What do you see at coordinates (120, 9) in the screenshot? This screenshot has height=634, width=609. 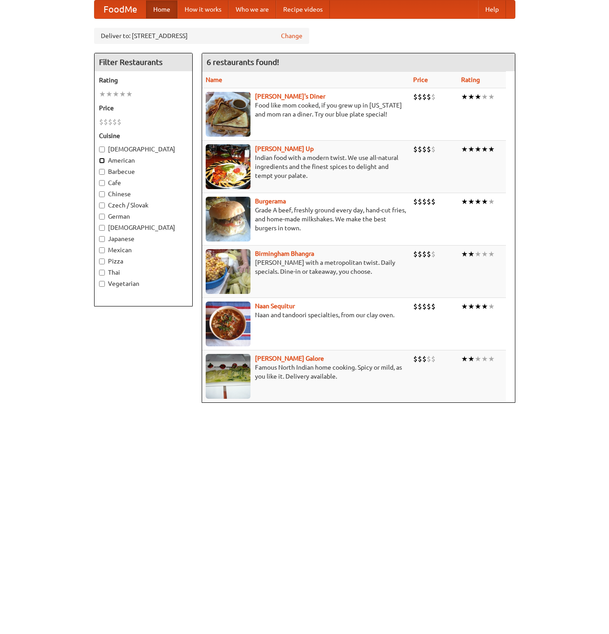 I see `a: FoodMe` at bounding box center [120, 9].